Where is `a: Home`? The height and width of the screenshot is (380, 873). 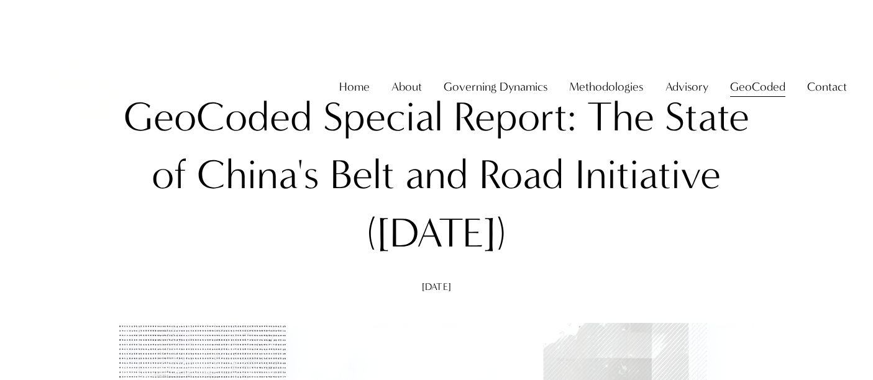 a: Home is located at coordinates (354, 87).